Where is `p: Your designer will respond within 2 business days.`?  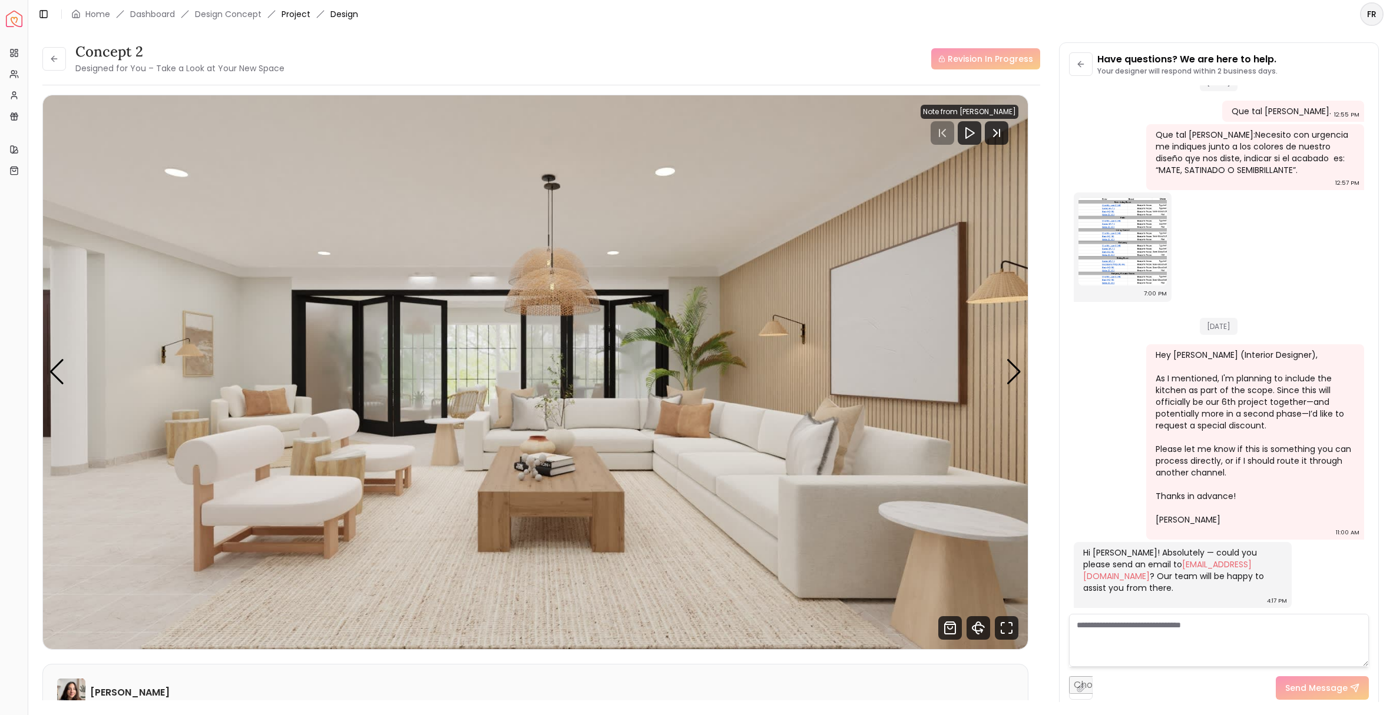
p: Your designer will respond within 2 business days. is located at coordinates (1187, 71).